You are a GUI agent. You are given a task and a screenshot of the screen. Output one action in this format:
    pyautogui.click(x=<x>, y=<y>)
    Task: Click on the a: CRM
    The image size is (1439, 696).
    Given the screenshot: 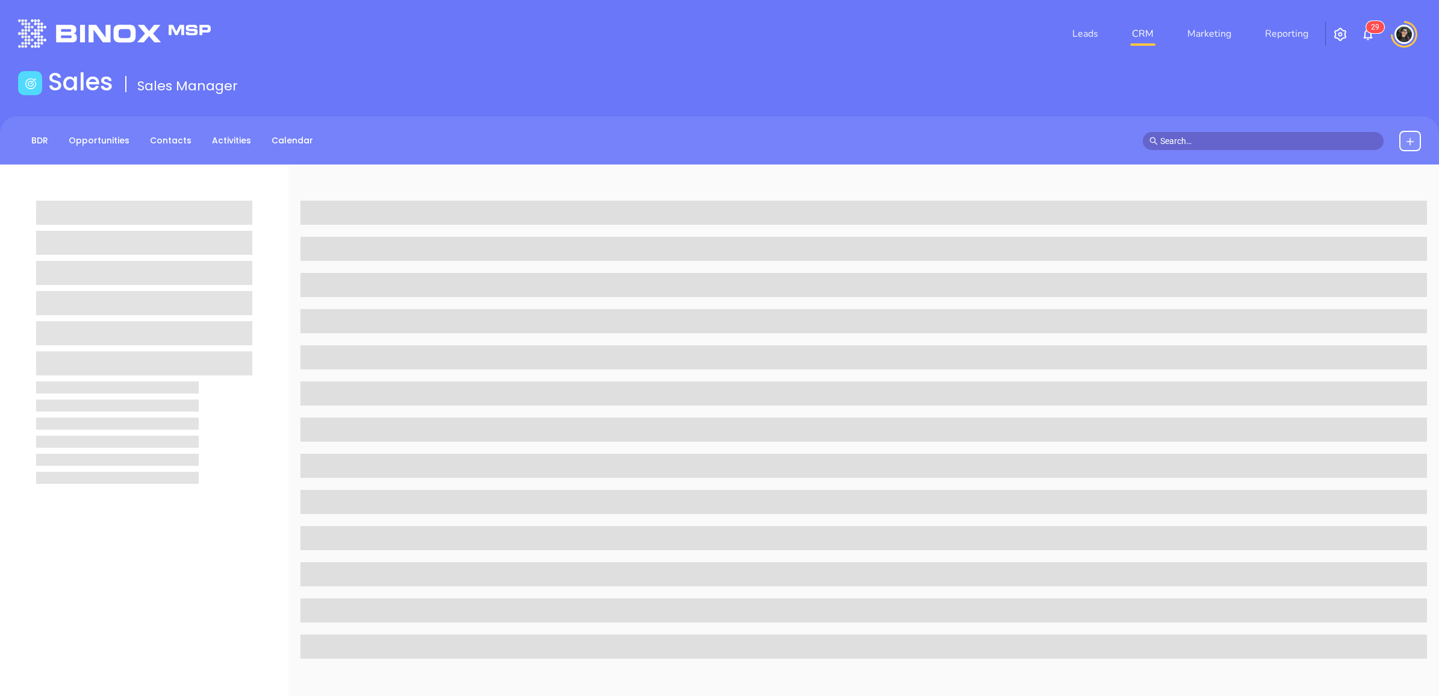 What is the action you would take?
    pyautogui.click(x=1143, y=34)
    